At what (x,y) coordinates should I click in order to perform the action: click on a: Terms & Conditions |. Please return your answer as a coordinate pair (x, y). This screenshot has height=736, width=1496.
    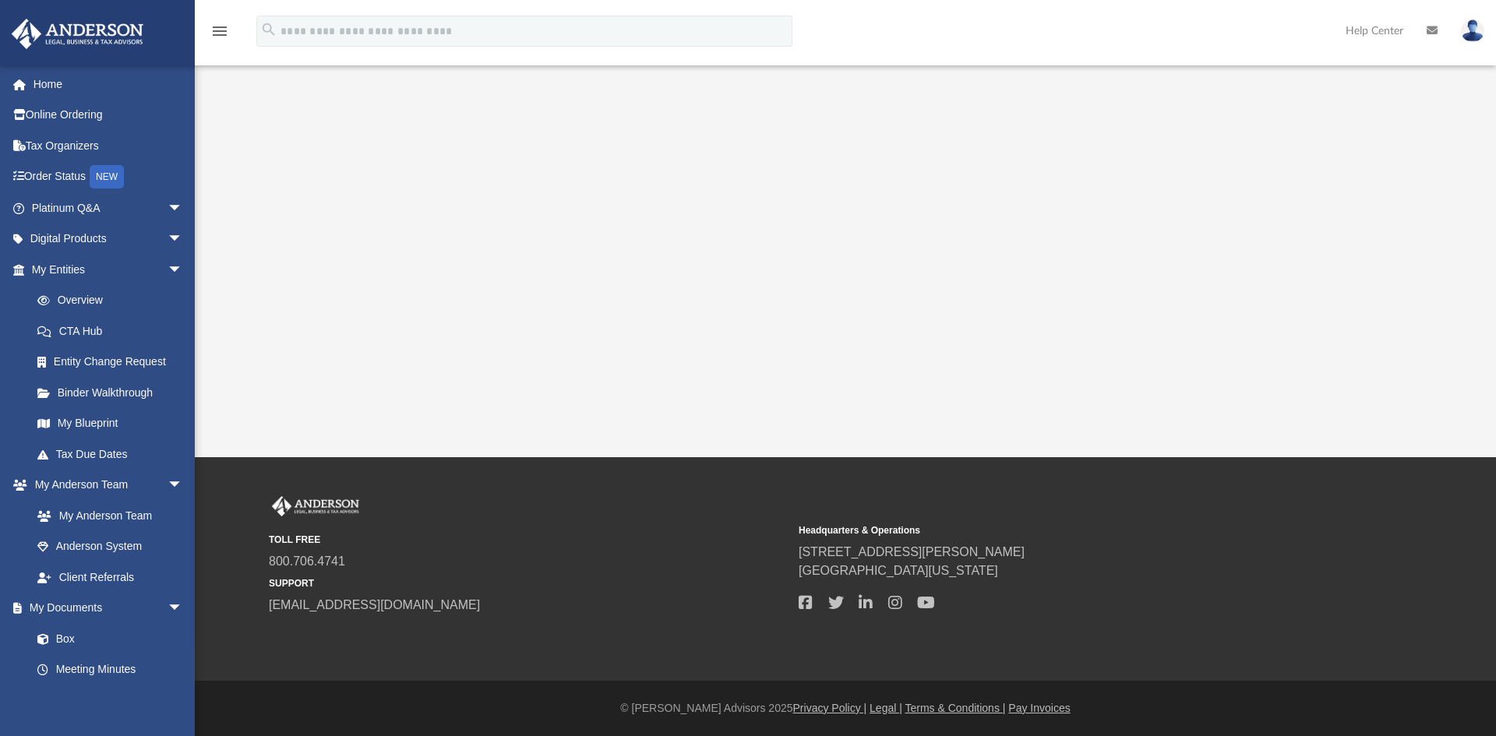
    Looking at the image, I should click on (955, 708).